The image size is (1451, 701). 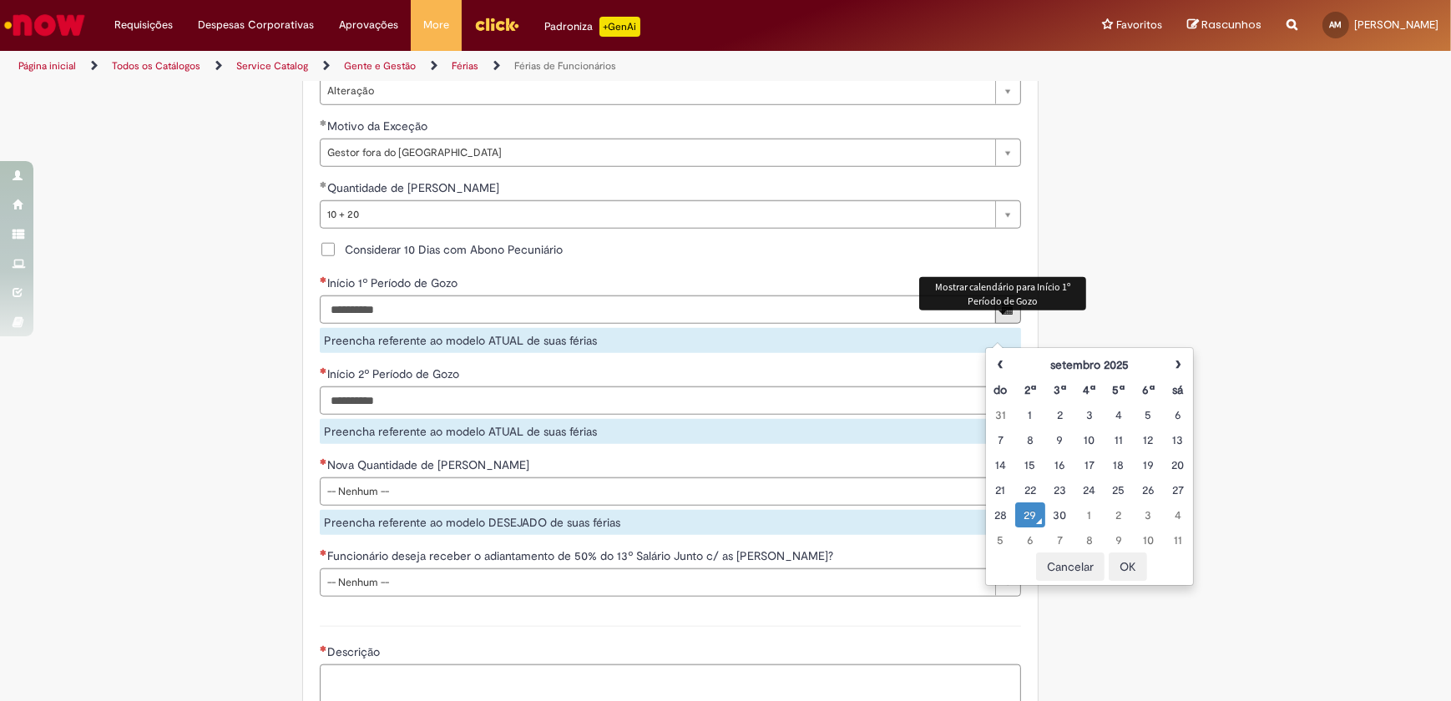 What do you see at coordinates (1000, 415) in the screenshot?
I see `div: 31 August 2025 Sunday` at bounding box center [1000, 415].